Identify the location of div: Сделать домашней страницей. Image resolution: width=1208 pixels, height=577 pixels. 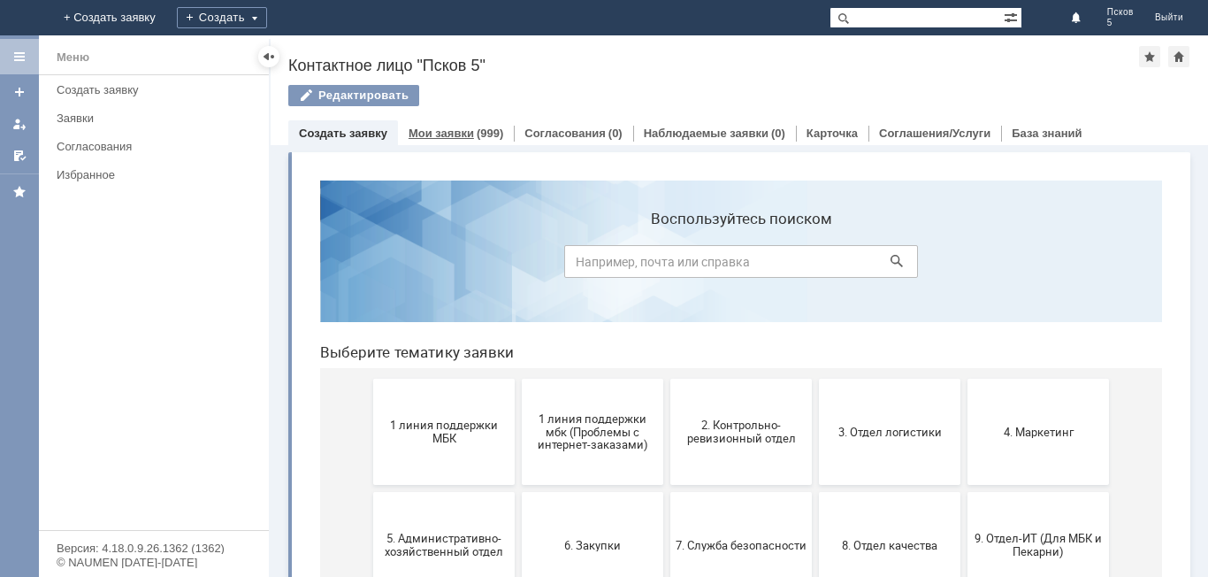
(1179, 57).